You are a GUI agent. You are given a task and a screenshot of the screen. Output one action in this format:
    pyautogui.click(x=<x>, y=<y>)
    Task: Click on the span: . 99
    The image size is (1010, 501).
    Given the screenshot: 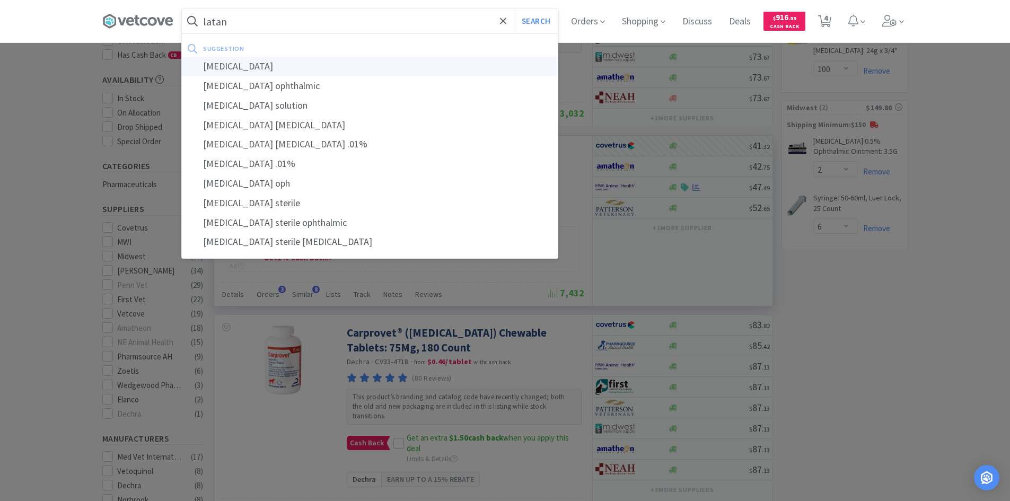 What is the action you would take?
    pyautogui.click(x=792, y=18)
    